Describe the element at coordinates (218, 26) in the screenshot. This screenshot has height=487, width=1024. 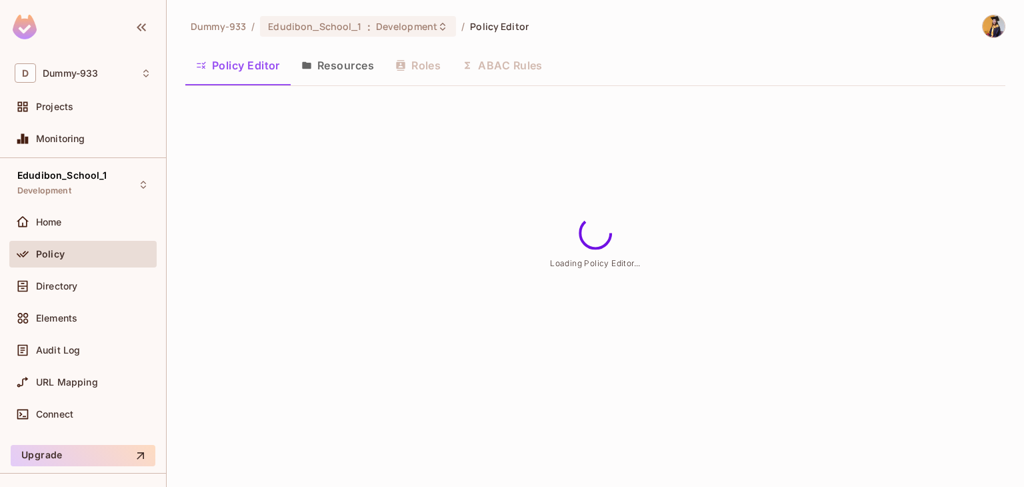
I see `span: the active workspace` at that location.